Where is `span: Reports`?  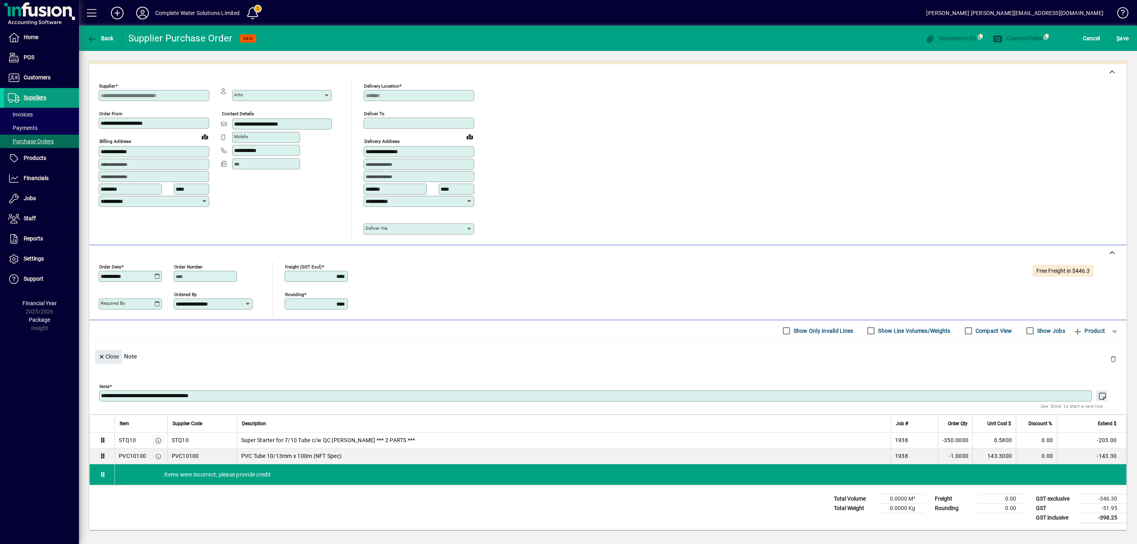
span: Reports is located at coordinates (33, 238).